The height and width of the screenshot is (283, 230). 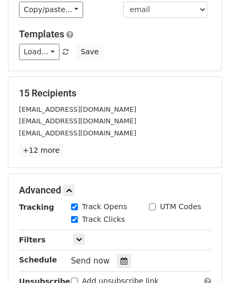 I want to click on label: UTM Codes, so click(x=181, y=206).